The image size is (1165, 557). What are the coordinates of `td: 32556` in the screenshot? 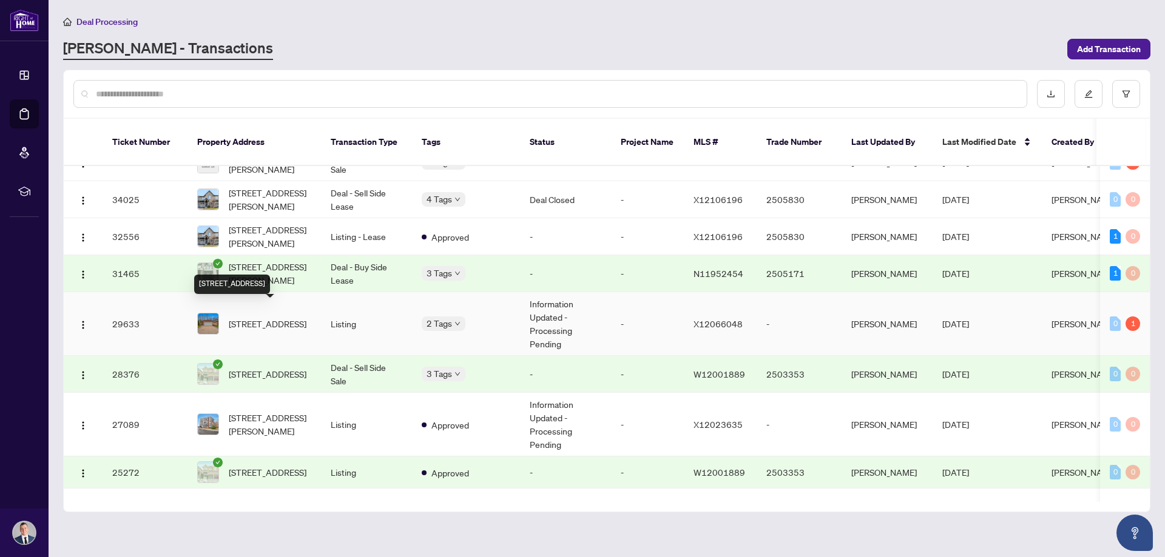 It's located at (145, 237).